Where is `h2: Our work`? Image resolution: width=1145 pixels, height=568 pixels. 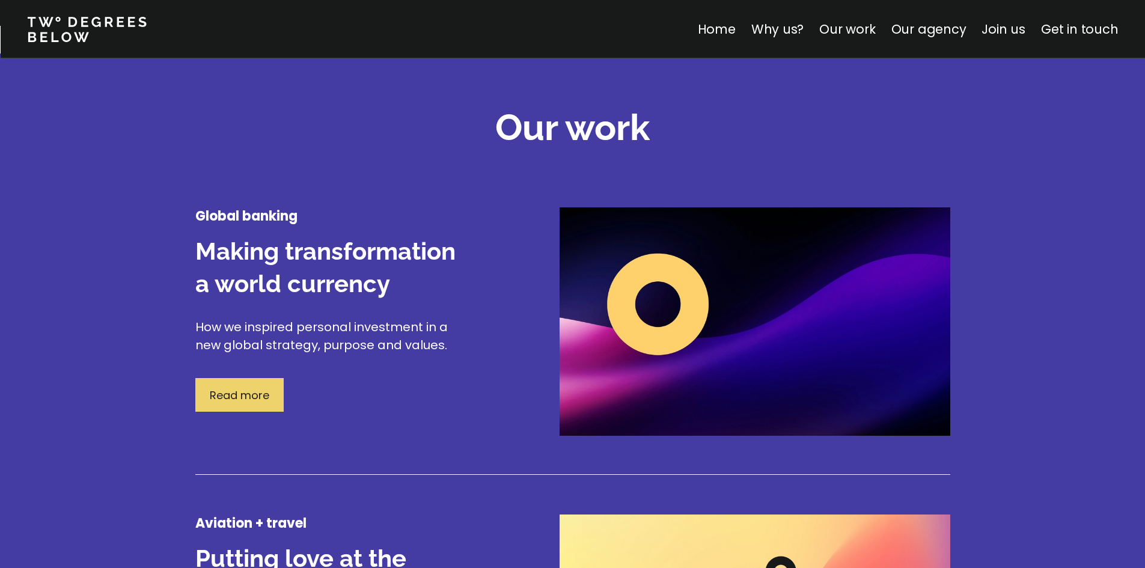 h2: Our work is located at coordinates (572, 127).